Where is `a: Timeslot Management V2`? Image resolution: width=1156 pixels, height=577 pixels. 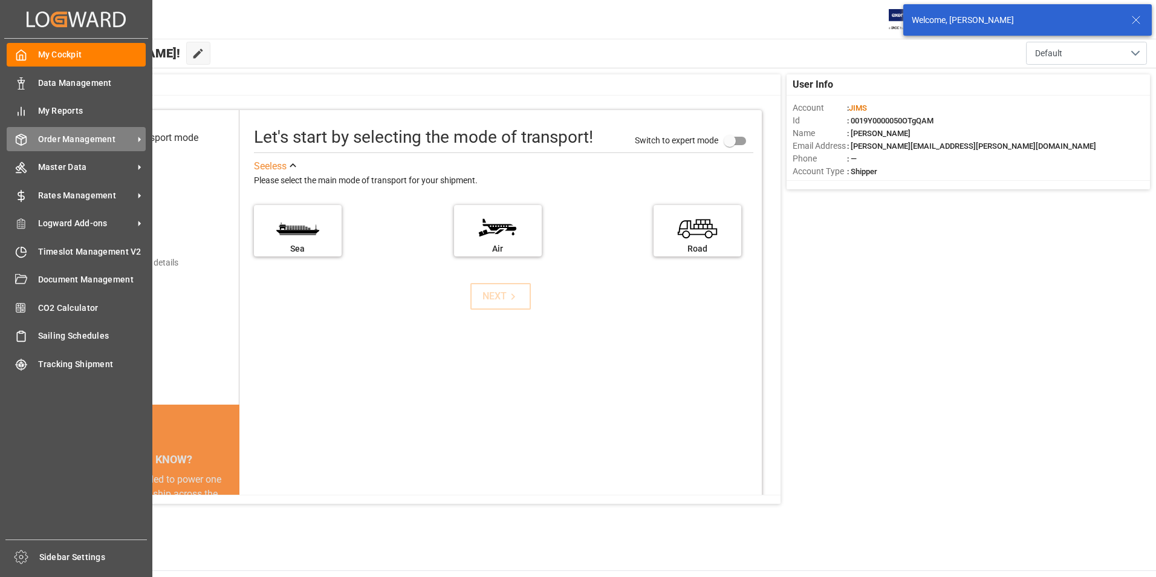 a: Timeslot Management V2 is located at coordinates (76, 251).